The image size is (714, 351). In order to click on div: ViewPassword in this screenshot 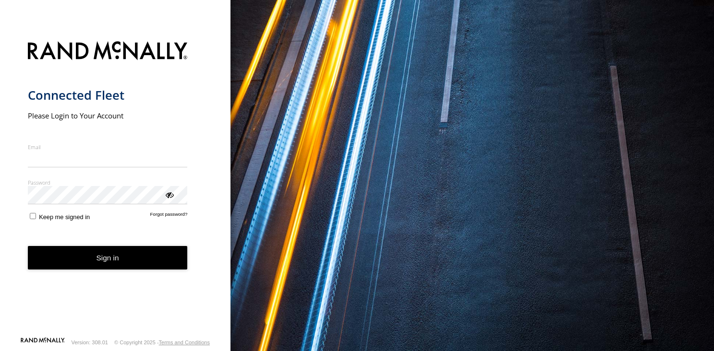, I will do `click(169, 194)`.